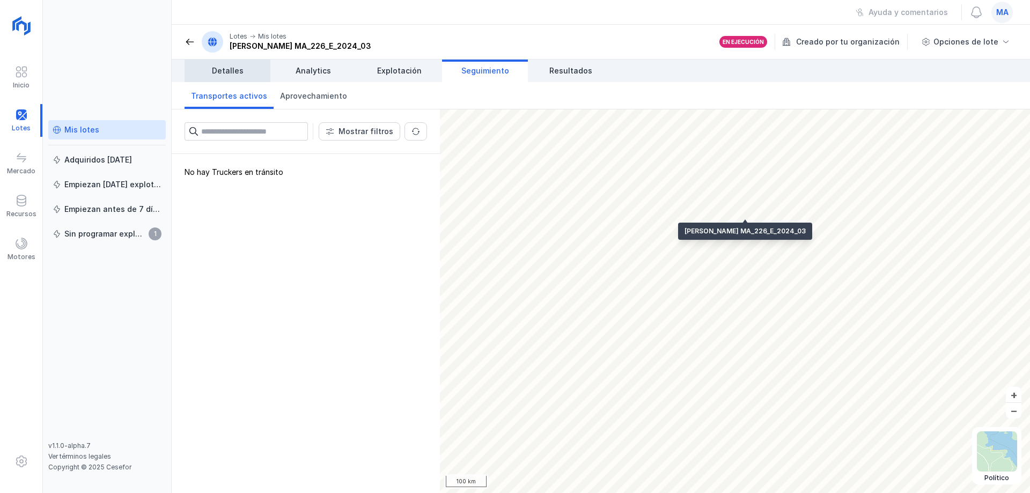  Describe the element at coordinates (107, 234) in the screenshot. I see `a: Sin programar explotación1` at that location.